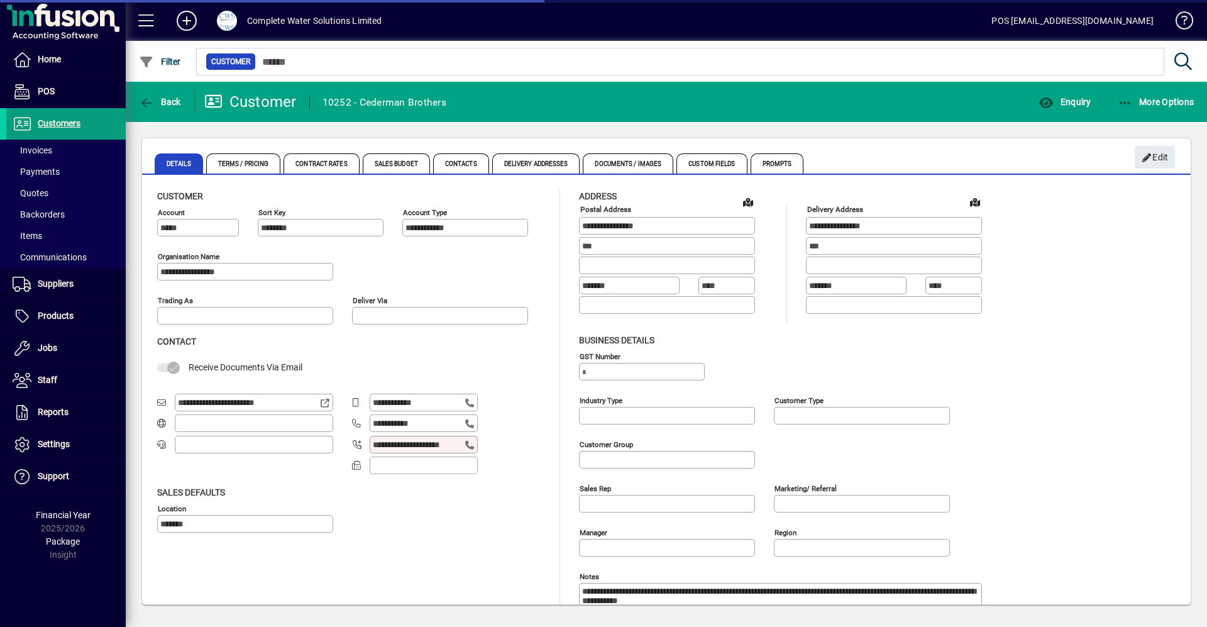  Describe the element at coordinates (66, 236) in the screenshot. I see `a: Items` at that location.